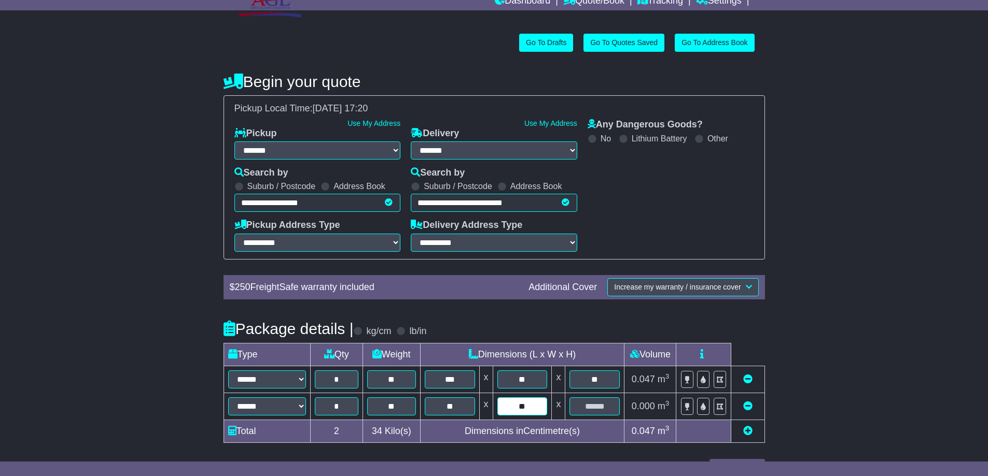 This screenshot has height=476, width=988. What do you see at coordinates (434, 134) in the screenshot?
I see `label: Delivery` at bounding box center [434, 134].